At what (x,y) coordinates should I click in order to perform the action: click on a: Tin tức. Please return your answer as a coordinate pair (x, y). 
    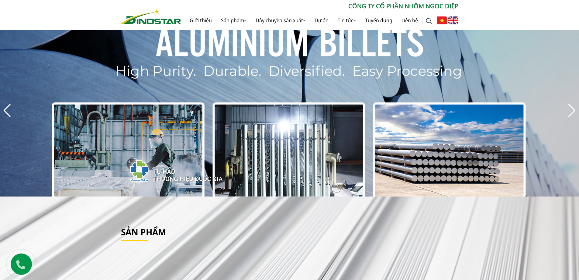
    Looking at the image, I should click on (347, 20).